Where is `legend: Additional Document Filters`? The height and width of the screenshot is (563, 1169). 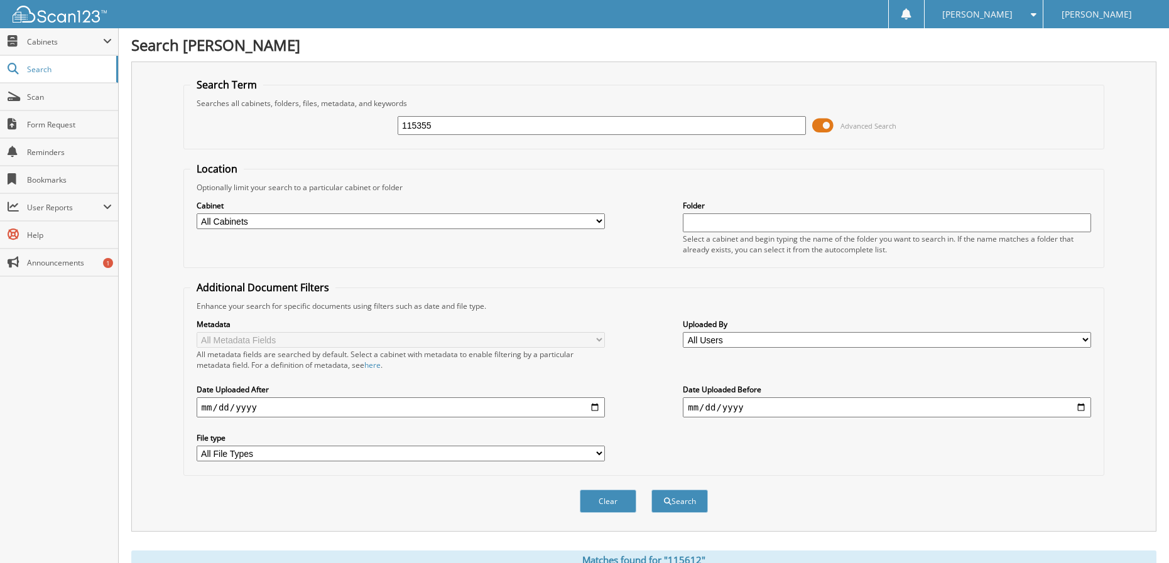
legend: Additional Document Filters is located at coordinates (263, 288).